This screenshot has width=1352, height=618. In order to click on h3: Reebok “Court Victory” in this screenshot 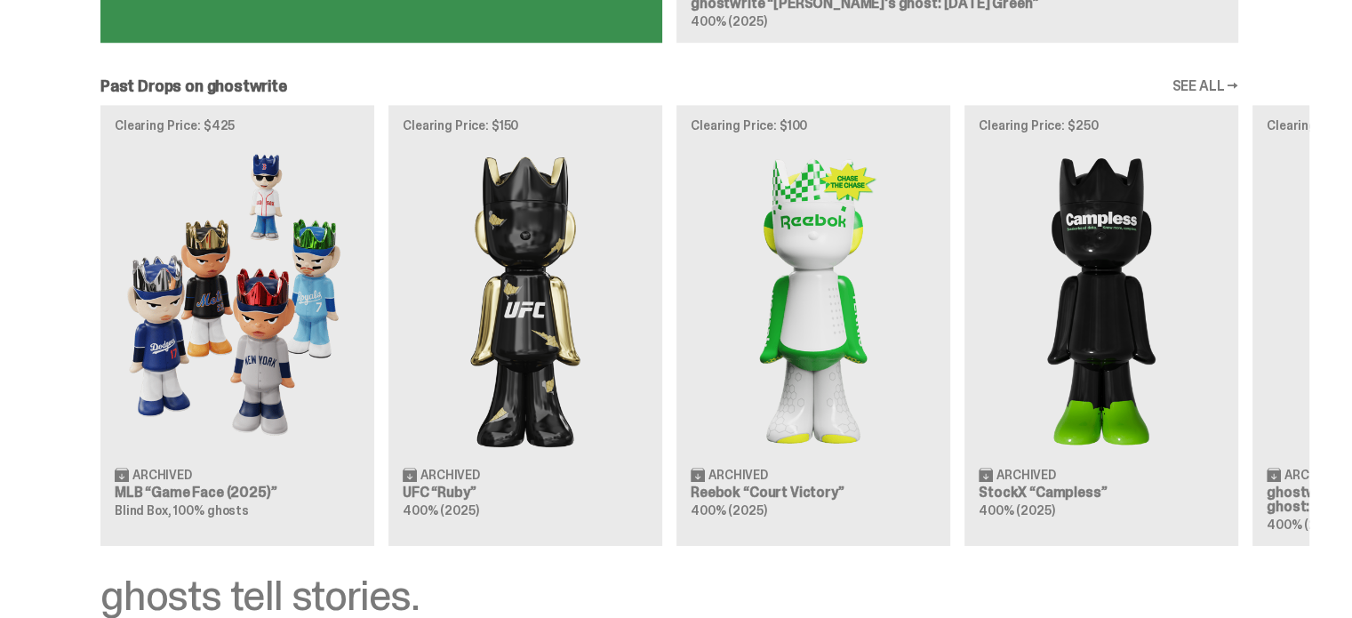, I will do `click(813, 492)`.